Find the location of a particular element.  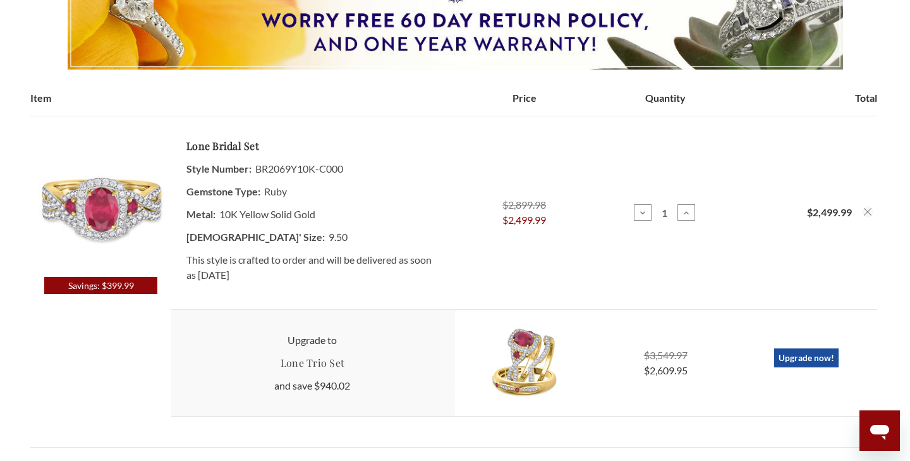

input: Lone 2 1/5 CT. T.W. Ruby and Diamond Matching Bridal Ring Set 10K Yellow Gold is located at coordinates (664, 212).